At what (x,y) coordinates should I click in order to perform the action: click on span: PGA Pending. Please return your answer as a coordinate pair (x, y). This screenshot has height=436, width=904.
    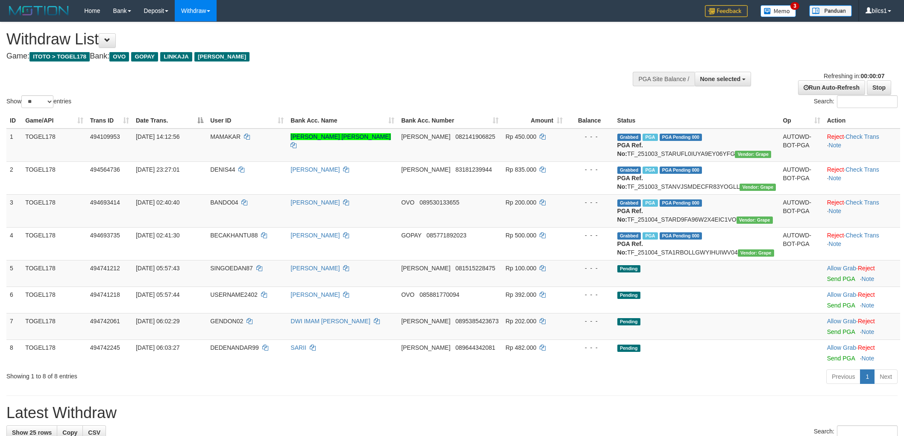
    Looking at the image, I should click on (681, 203).